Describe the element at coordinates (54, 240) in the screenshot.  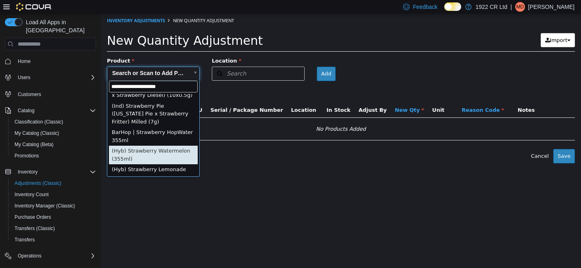
I see `button: Transfers` at that location.